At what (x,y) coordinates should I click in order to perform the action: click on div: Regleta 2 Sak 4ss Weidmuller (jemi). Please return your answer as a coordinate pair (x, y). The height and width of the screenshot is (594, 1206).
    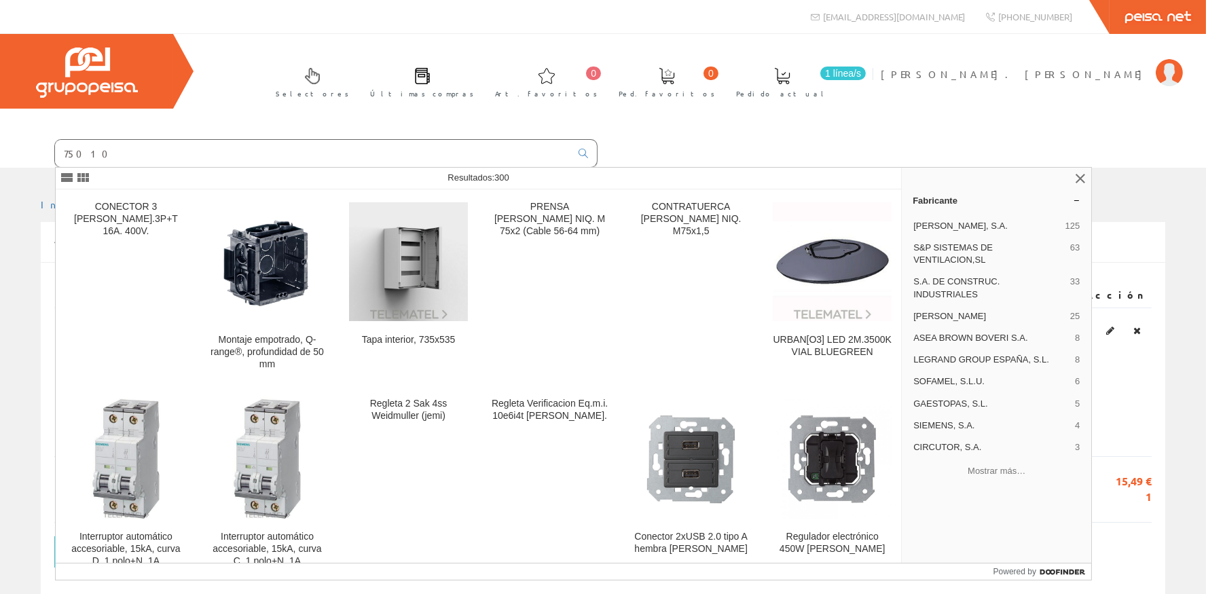
    Looking at the image, I should click on (408, 410).